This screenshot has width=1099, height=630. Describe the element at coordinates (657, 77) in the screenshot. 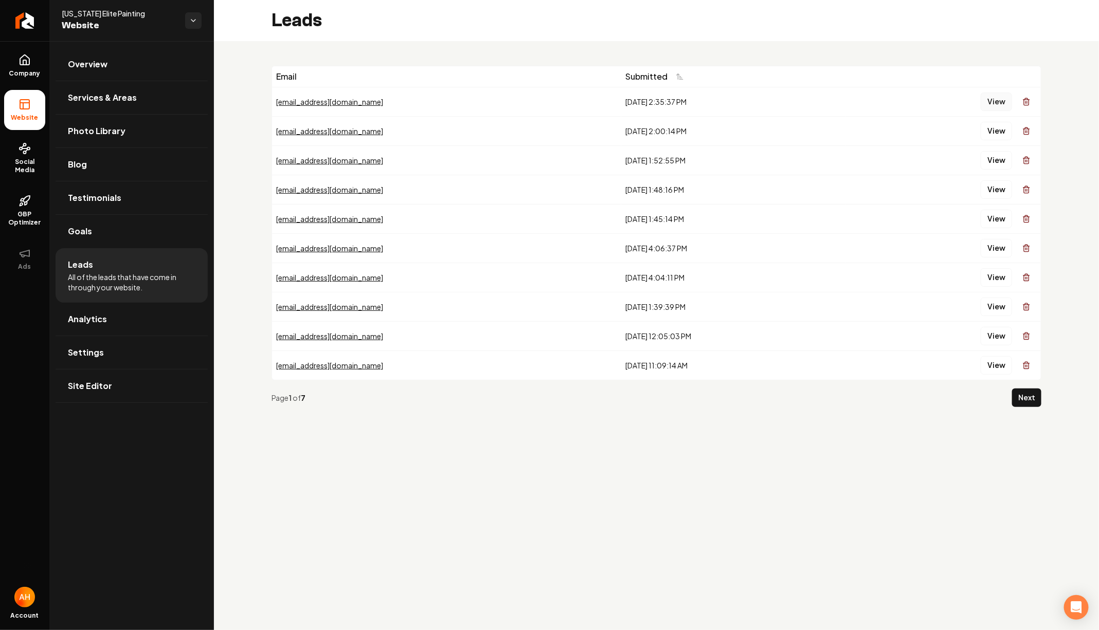

I see `button: Submitted` at that location.